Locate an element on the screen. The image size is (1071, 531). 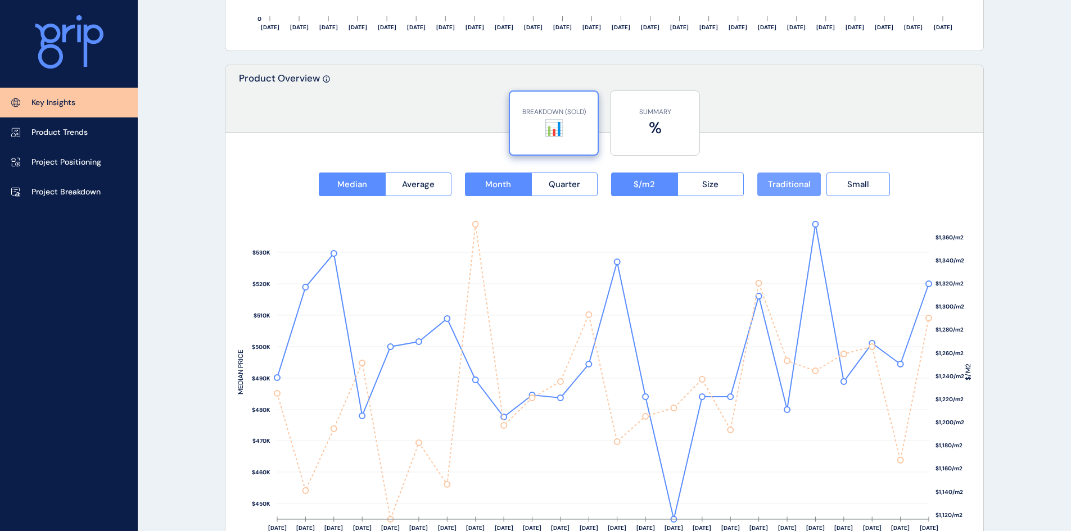
p: BREAKDOWN (SOLD) is located at coordinates (554, 112).